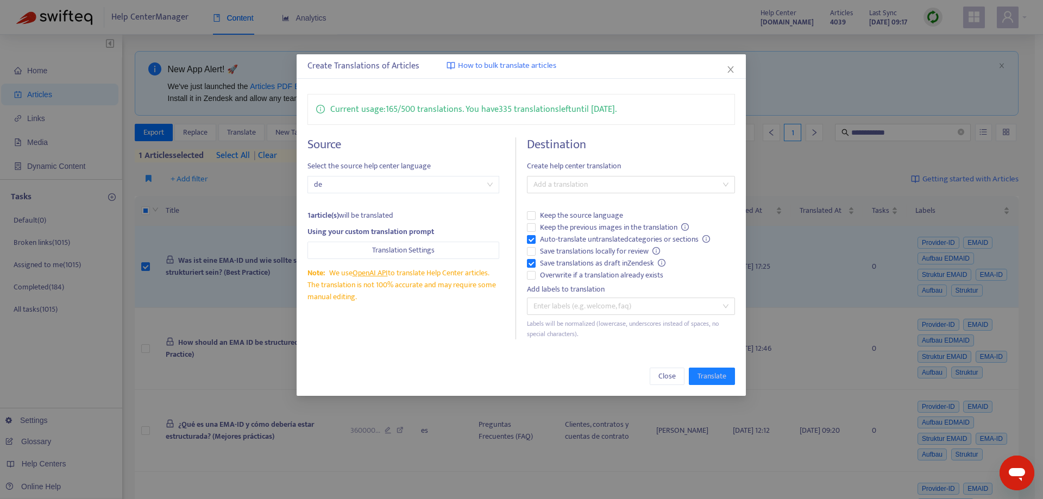 This screenshot has width=1043, height=499. Describe the element at coordinates (316, 273) in the screenshot. I see `span: Note:` at that location.